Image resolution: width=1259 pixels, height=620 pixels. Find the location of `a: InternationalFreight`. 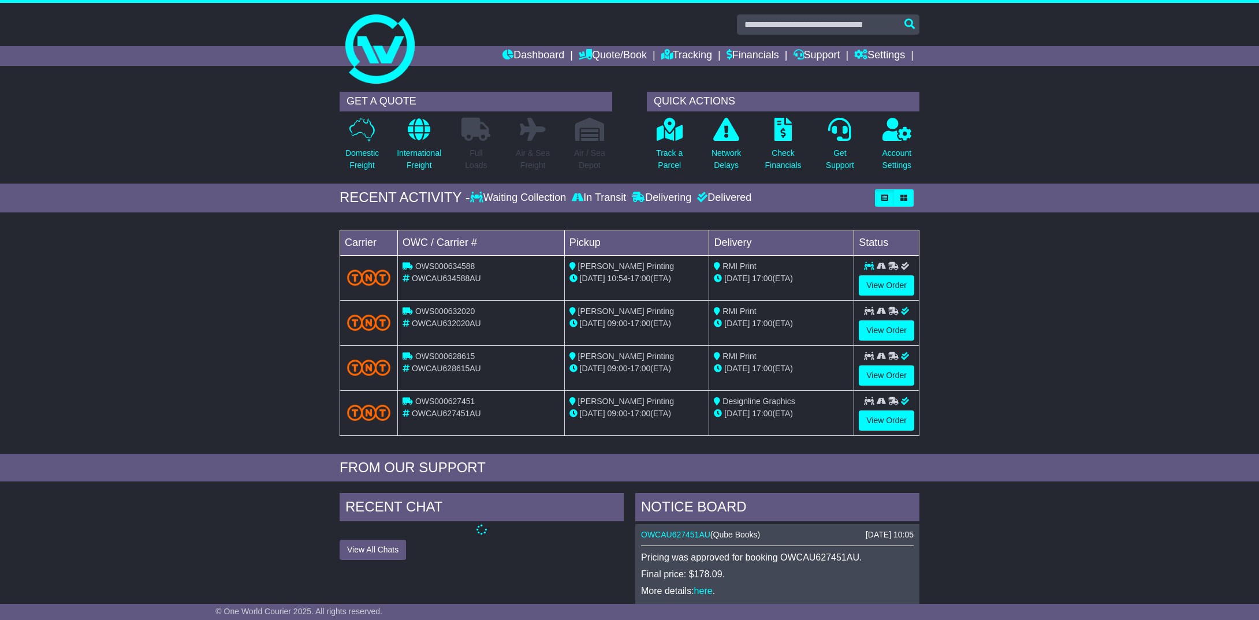

a: InternationalFreight is located at coordinates (419, 147).